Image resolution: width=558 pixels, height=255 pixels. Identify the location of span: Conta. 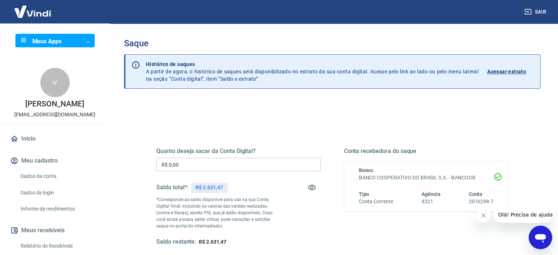
(476, 194).